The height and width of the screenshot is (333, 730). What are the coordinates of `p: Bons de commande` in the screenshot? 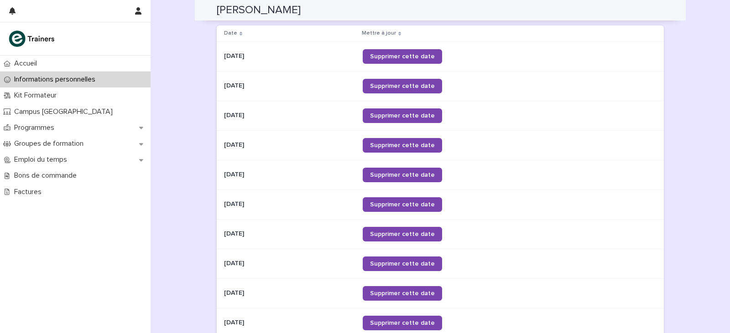 It's located at (47, 176).